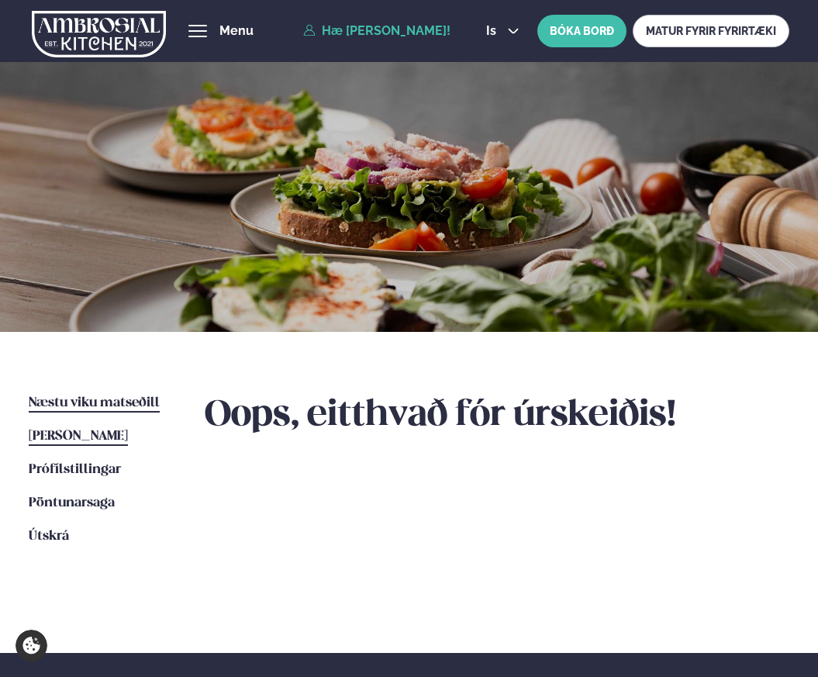  What do you see at coordinates (94, 403) in the screenshot?
I see `a: Næstu viku matseðill` at bounding box center [94, 403].